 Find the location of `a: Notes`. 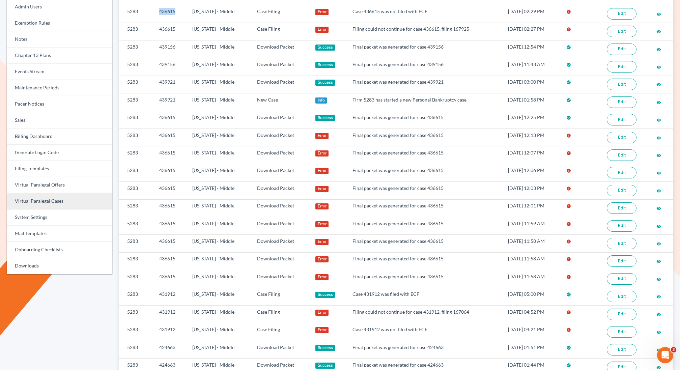

a: Notes is located at coordinates (59, 39).